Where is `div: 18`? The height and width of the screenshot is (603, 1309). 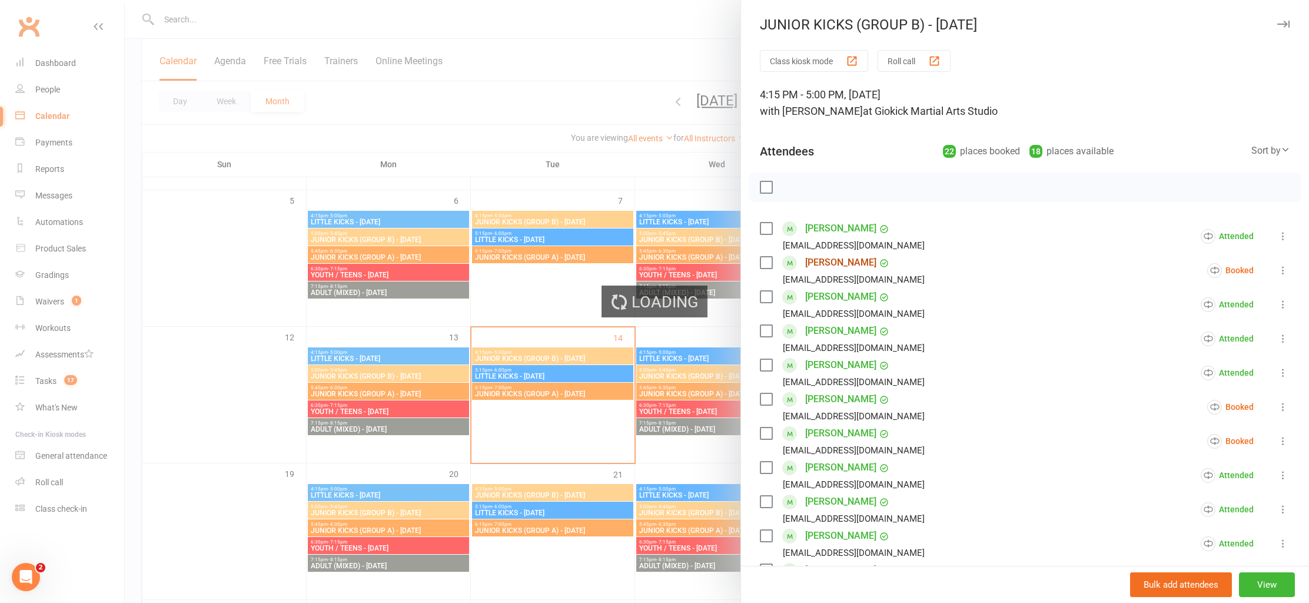 div: 18 is located at coordinates (1036, 151).